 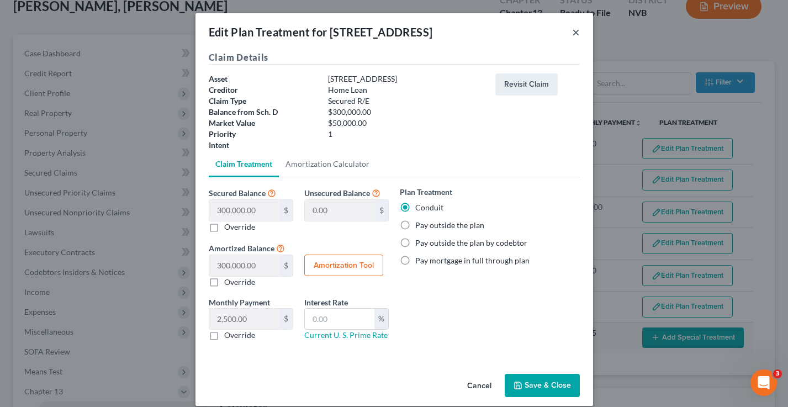 I want to click on div: Market Value, so click(x=263, y=123).